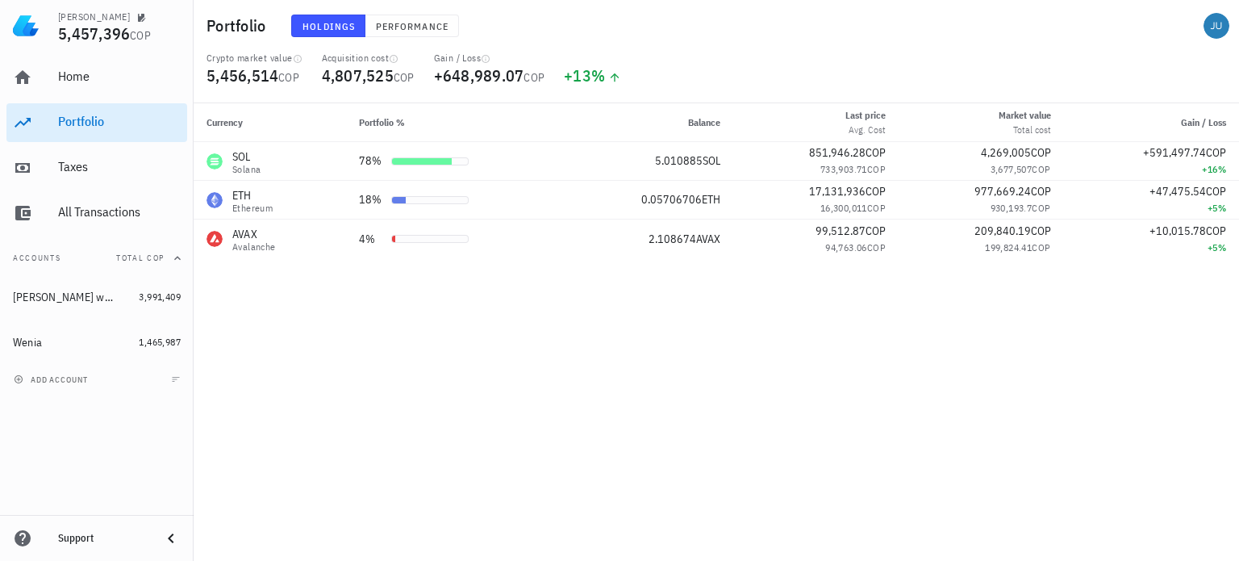  I want to click on div: Ethereum, so click(252, 208).